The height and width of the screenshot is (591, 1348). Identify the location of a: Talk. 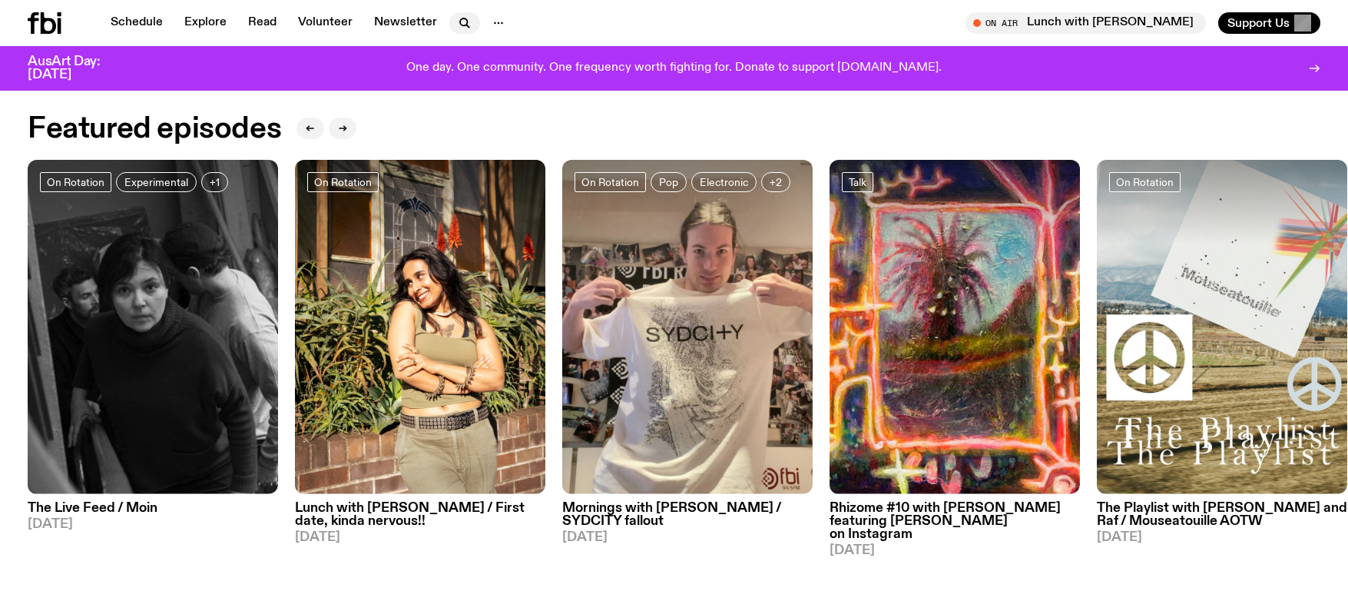
(857, 182).